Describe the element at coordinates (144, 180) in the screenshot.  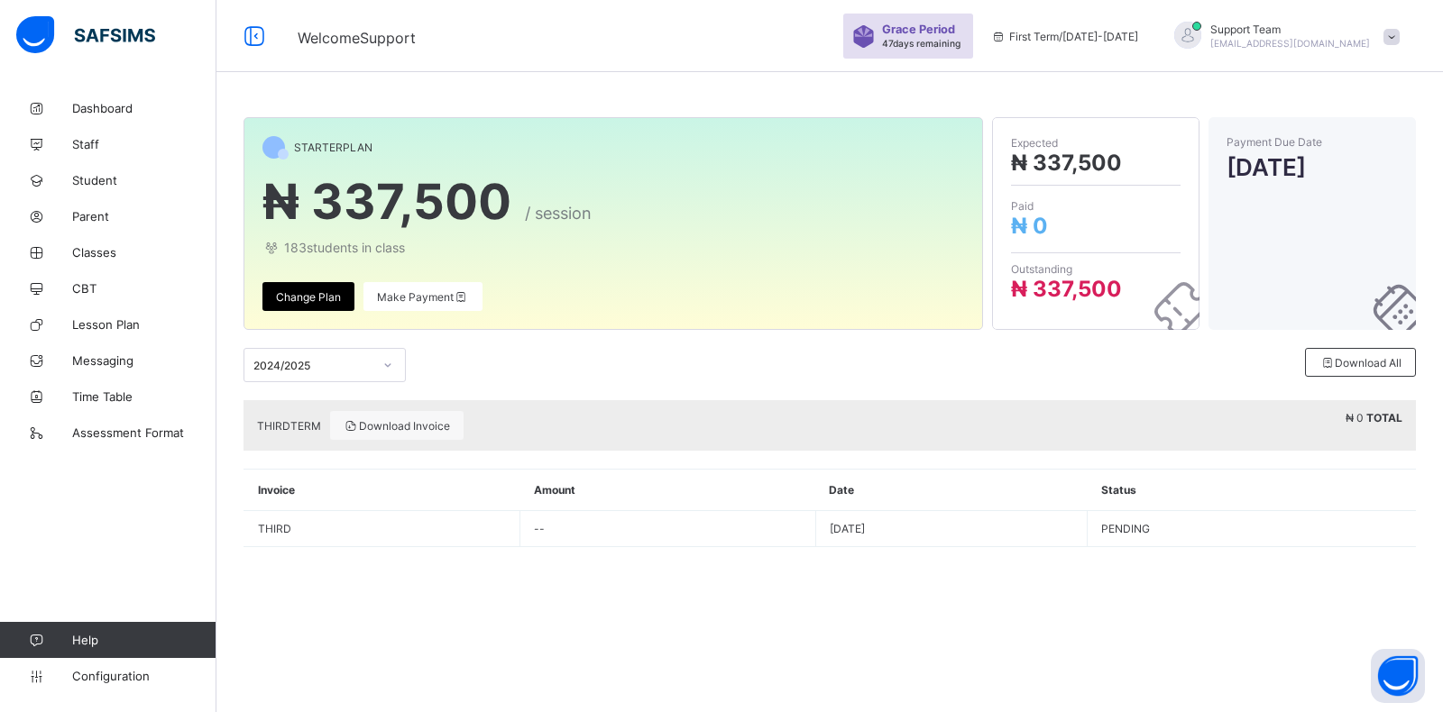
I see `span: Student` at that location.